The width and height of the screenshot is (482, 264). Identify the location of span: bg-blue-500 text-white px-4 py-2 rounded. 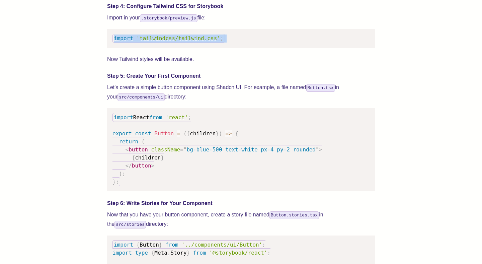
(251, 149).